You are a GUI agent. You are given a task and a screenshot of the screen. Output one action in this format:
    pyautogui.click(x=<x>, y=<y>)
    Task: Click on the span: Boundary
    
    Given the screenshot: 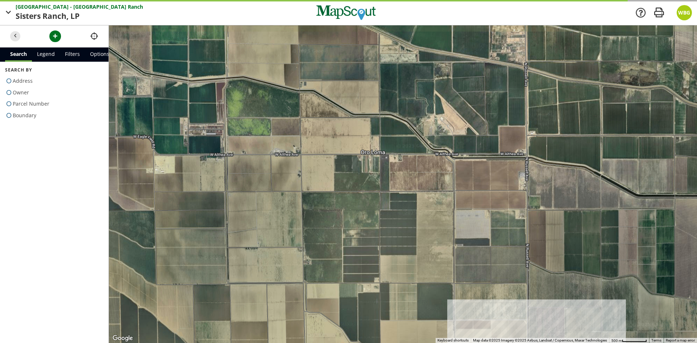 What is the action you would take?
    pyautogui.click(x=24, y=115)
    